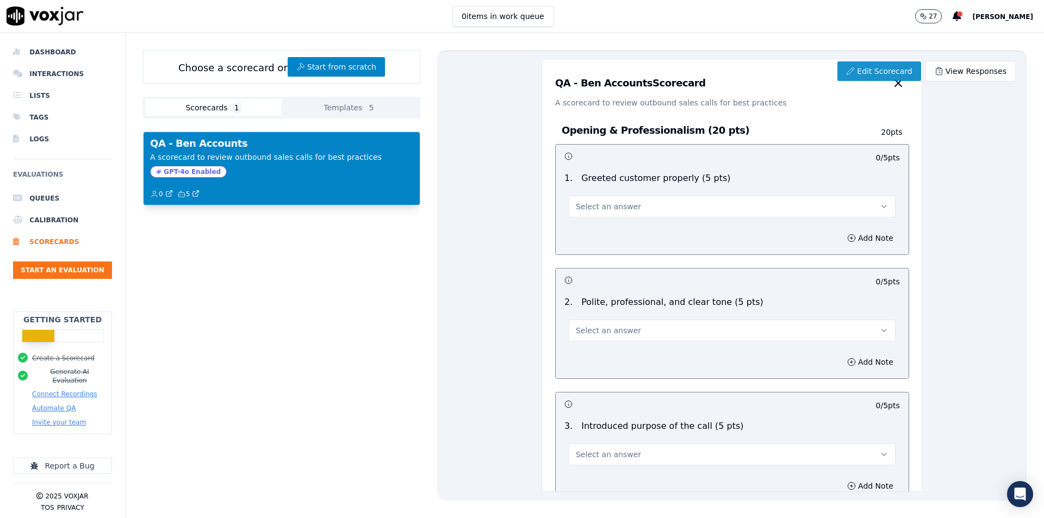 This screenshot has width=1044, height=518. What do you see at coordinates (164, 194) in the screenshot?
I see `button: 0` at bounding box center [164, 194].